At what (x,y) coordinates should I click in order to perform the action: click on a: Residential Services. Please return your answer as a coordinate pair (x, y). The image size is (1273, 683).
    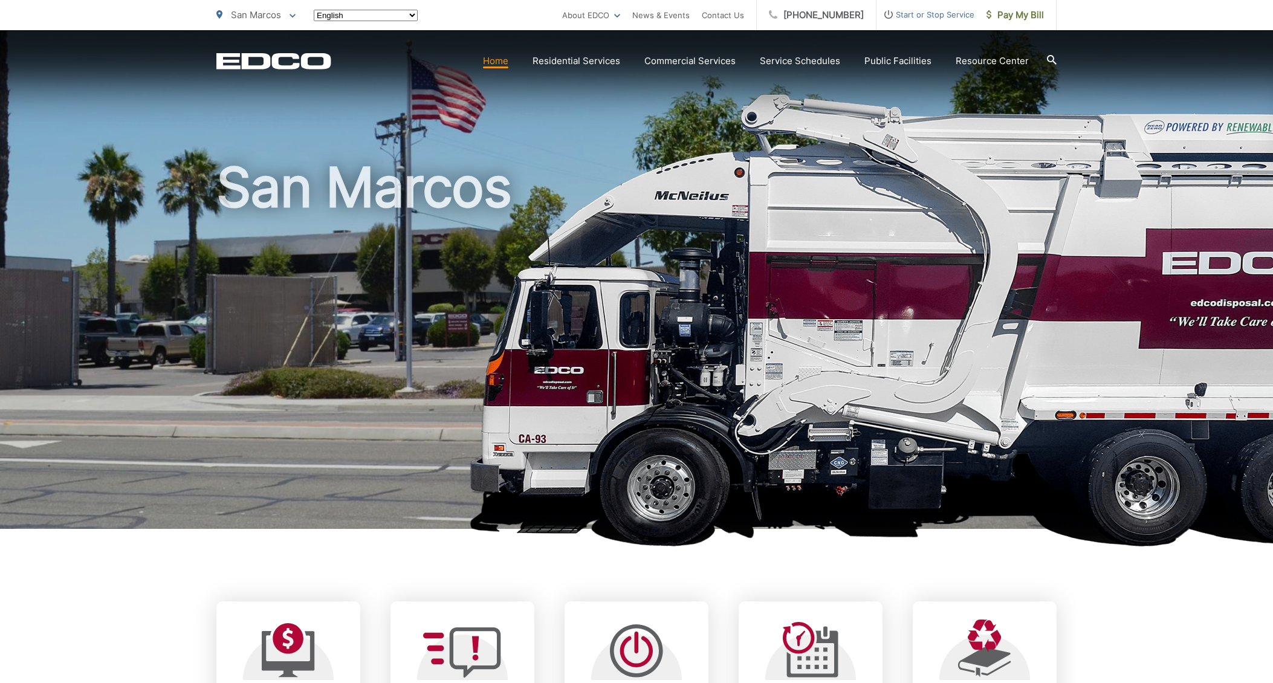
    Looking at the image, I should click on (576, 61).